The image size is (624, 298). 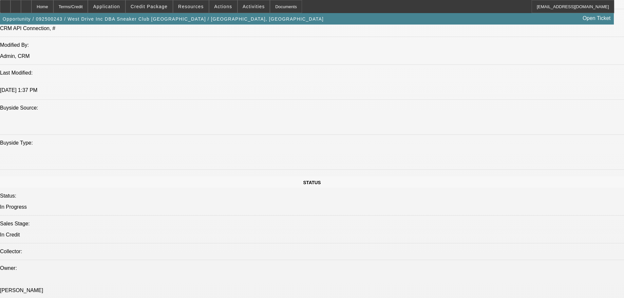 What do you see at coordinates (223, 7) in the screenshot?
I see `button: Actions` at bounding box center [223, 7].